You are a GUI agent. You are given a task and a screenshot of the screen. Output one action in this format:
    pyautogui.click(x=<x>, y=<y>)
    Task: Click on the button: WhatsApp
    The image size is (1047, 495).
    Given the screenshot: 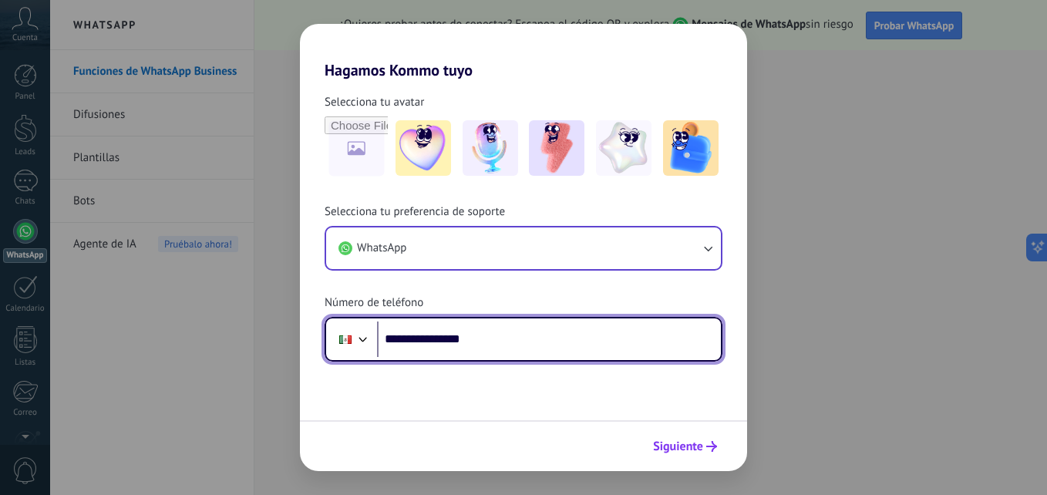 What is the action you would take?
    pyautogui.click(x=524, y=248)
    